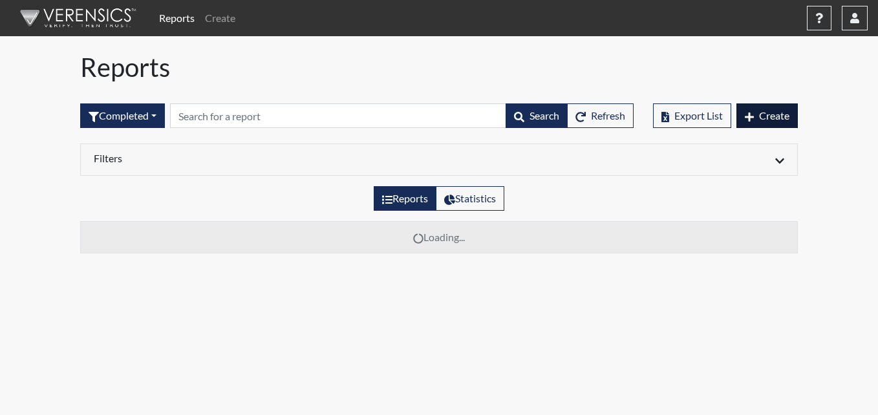  What do you see at coordinates (439, 237) in the screenshot?
I see `td: Loading...` at bounding box center [439, 237].